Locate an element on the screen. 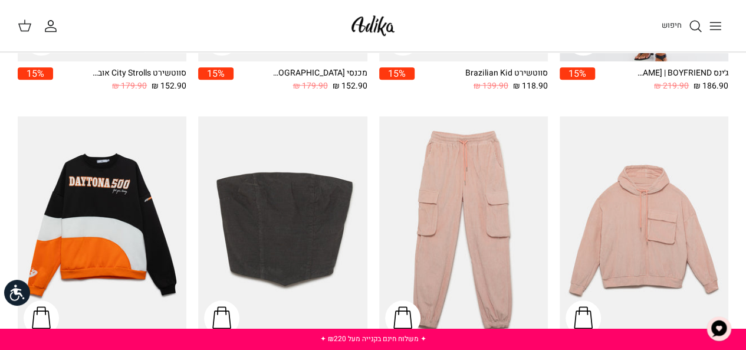 The width and height of the screenshot is (746, 350). span: חיפוש is located at coordinates (672, 25).